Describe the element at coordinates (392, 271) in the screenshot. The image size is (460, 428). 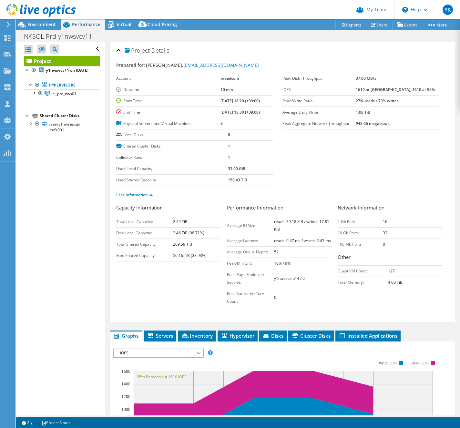
I see `b: 127` at that location.